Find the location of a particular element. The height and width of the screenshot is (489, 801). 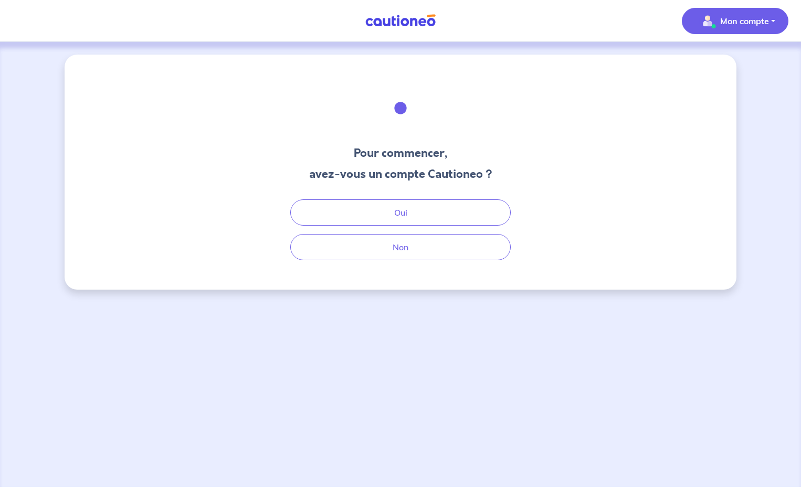

button: Non is located at coordinates (400, 247).